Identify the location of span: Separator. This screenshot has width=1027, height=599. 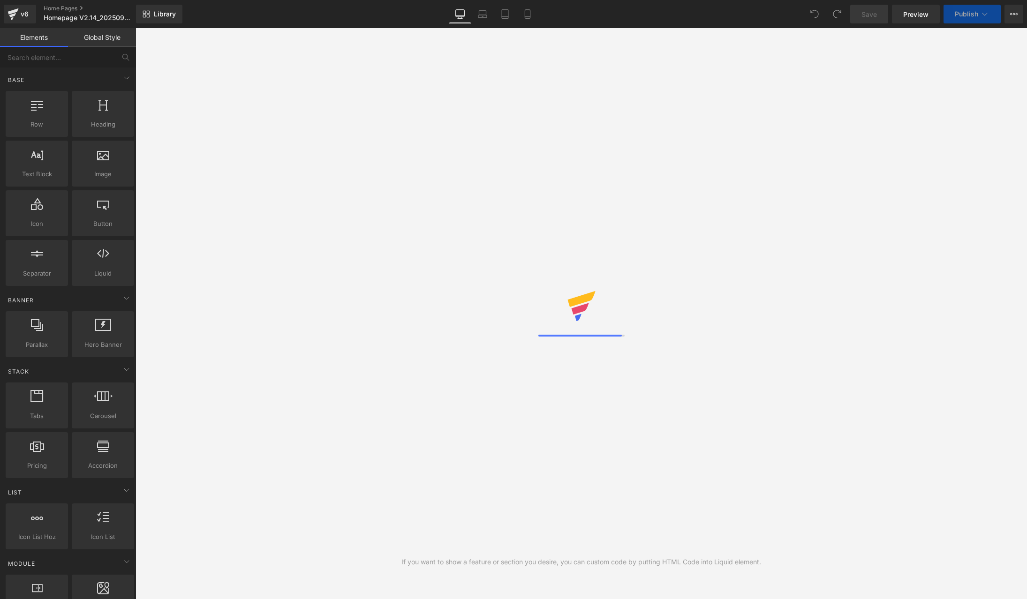
(37, 273).